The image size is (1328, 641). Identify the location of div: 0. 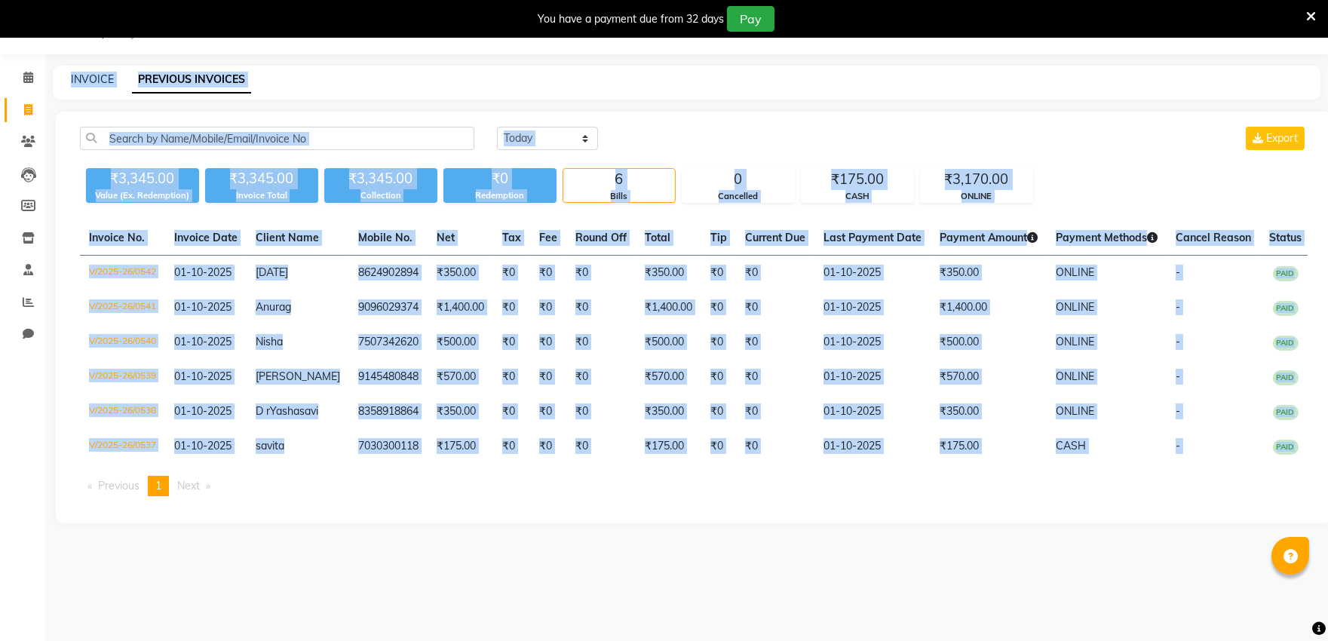
(738, 179).